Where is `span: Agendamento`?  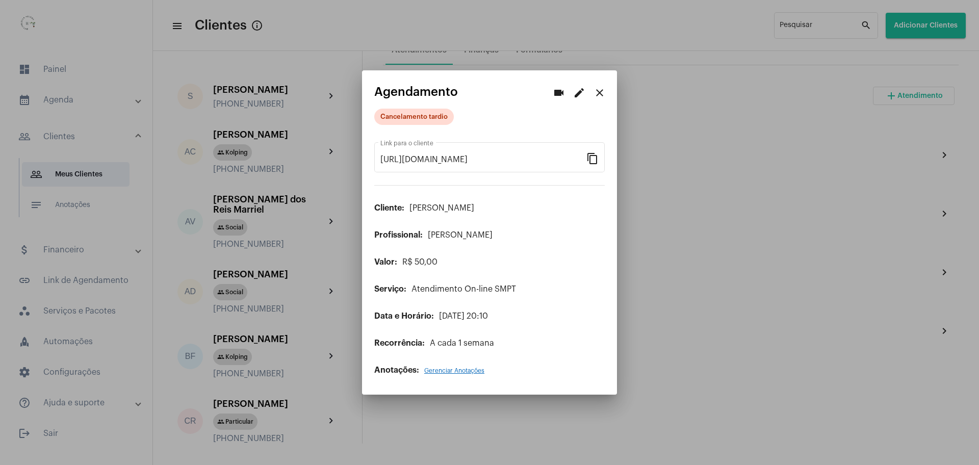 span: Agendamento is located at coordinates (416, 92).